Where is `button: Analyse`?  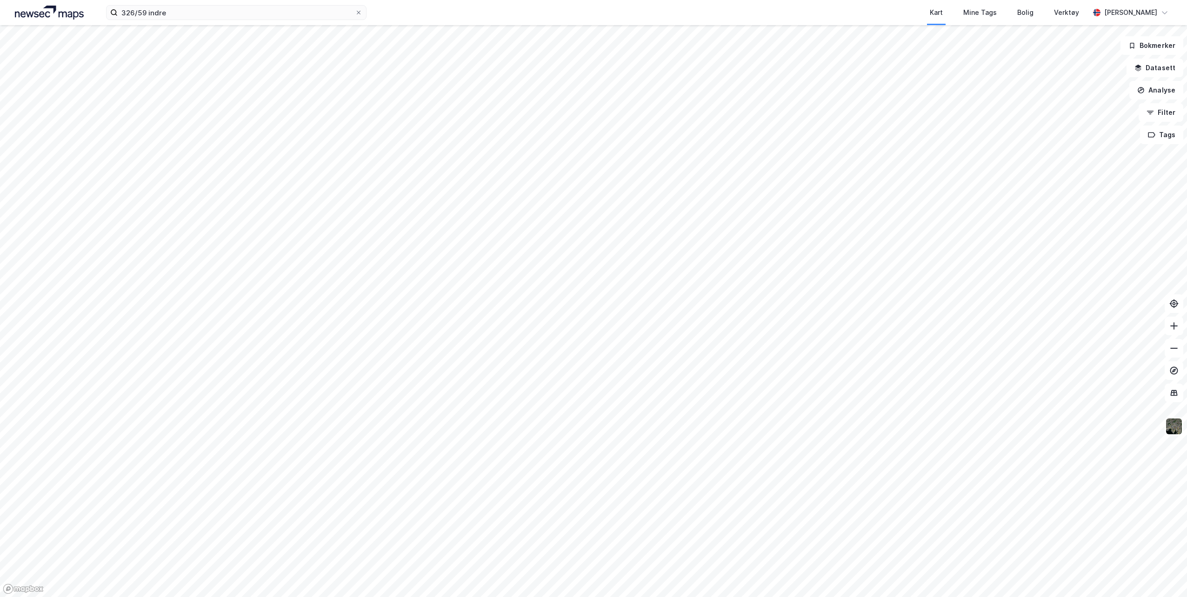 button: Analyse is located at coordinates (1156, 90).